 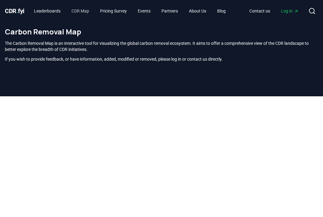 I want to click on a: Contact us, so click(x=260, y=11).